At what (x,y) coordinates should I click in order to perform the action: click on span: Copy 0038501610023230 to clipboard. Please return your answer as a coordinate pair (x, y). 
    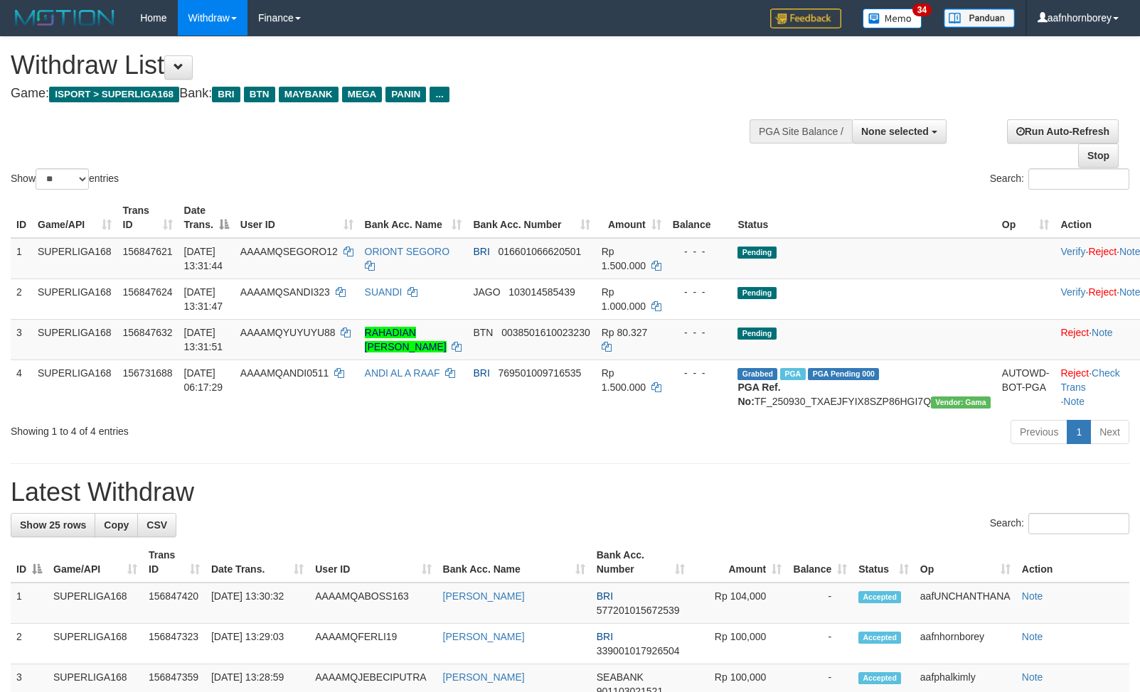
    Looking at the image, I should click on (545, 333).